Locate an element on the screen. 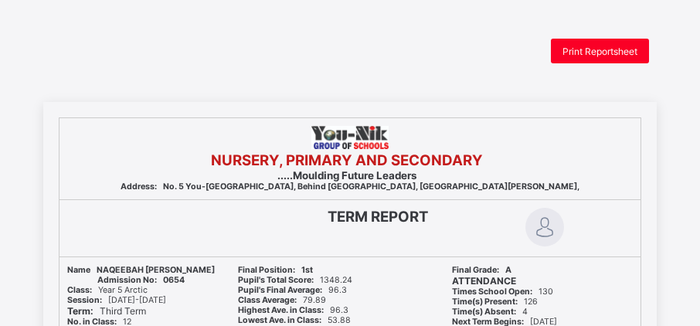 Image resolution: width=700 pixels, height=326 pixels. b: .....Moulding Future Leaders is located at coordinates (347, 175).